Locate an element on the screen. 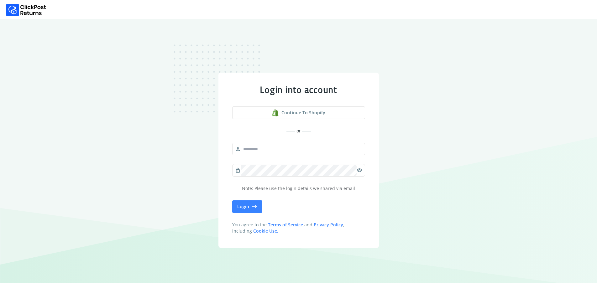 This screenshot has height=283, width=597. div: or is located at coordinates (299, 131).